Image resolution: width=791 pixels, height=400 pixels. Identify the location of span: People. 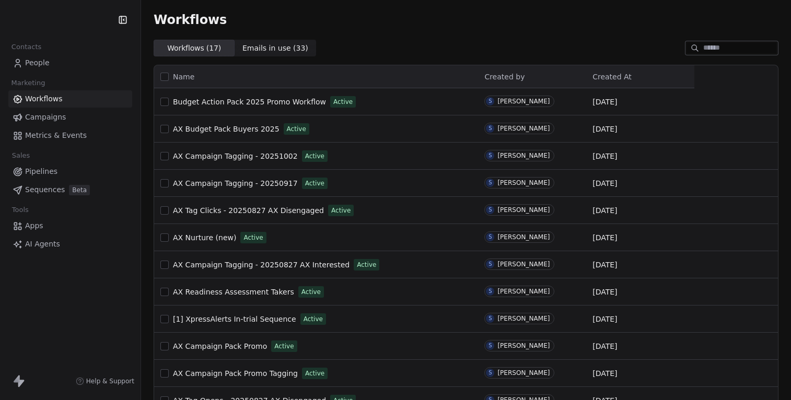
(37, 63).